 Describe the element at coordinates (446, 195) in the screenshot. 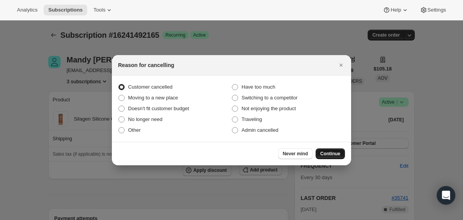

I see `div: Open Intercom Messenger` at that location.